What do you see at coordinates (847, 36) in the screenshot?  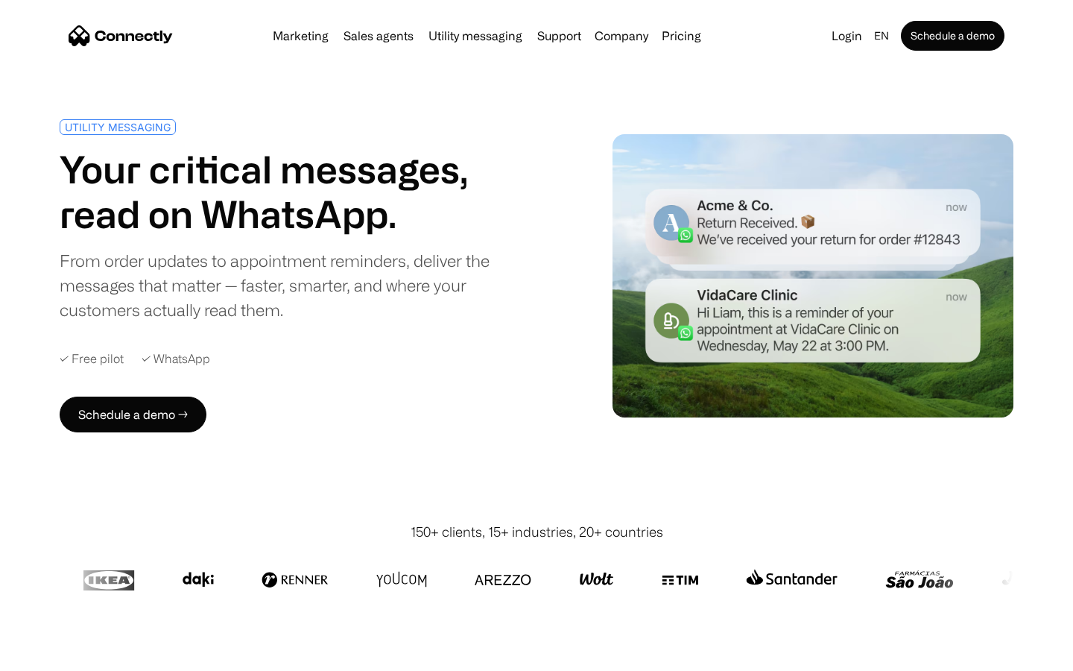 I see `a: Login` at bounding box center [847, 36].